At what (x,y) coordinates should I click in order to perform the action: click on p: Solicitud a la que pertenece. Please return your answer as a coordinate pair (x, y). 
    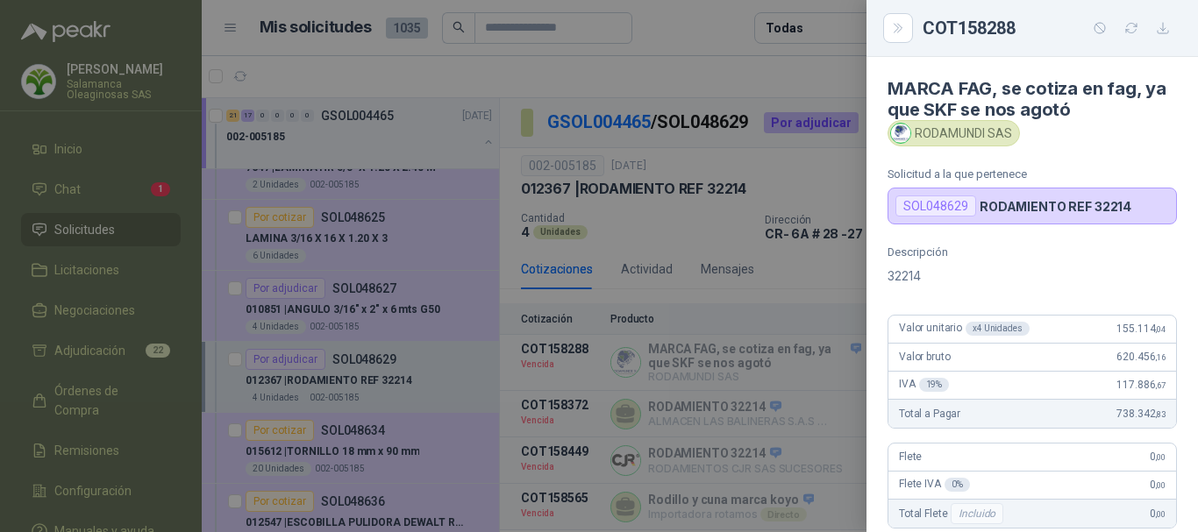
    Looking at the image, I should click on (1032, 174).